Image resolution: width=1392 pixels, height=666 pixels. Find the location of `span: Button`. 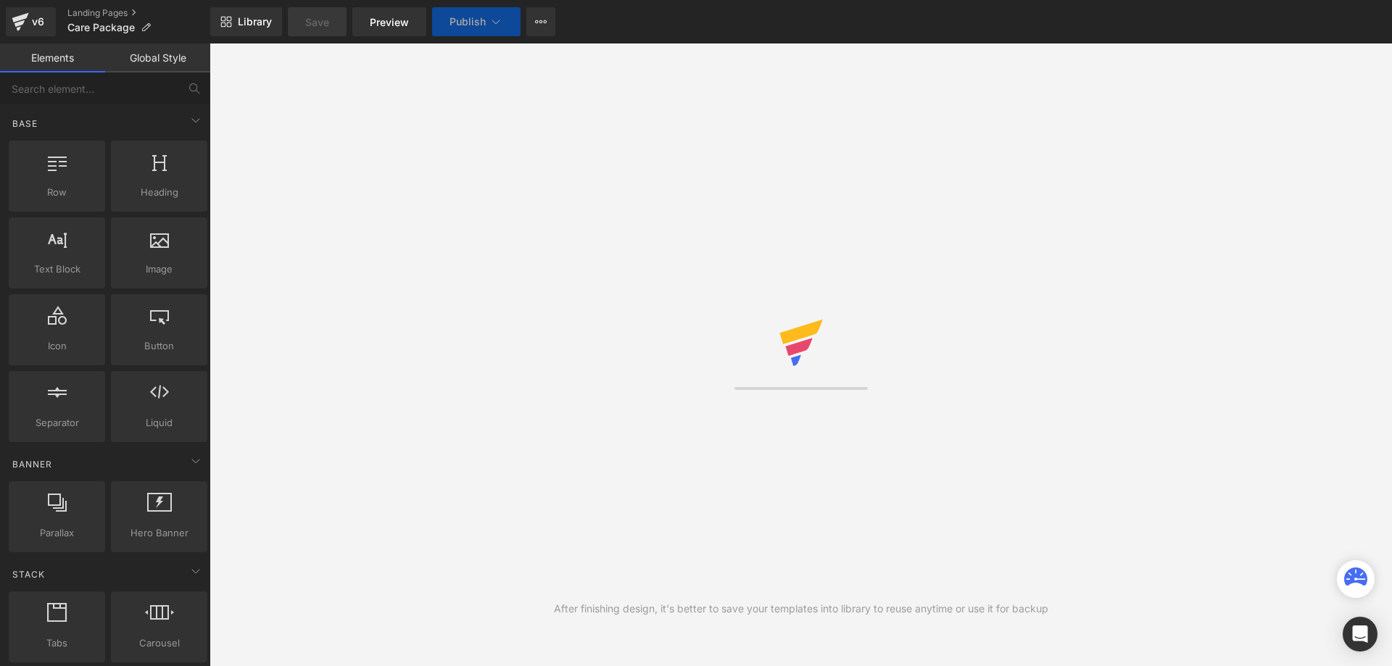

span: Button is located at coordinates (159, 346).